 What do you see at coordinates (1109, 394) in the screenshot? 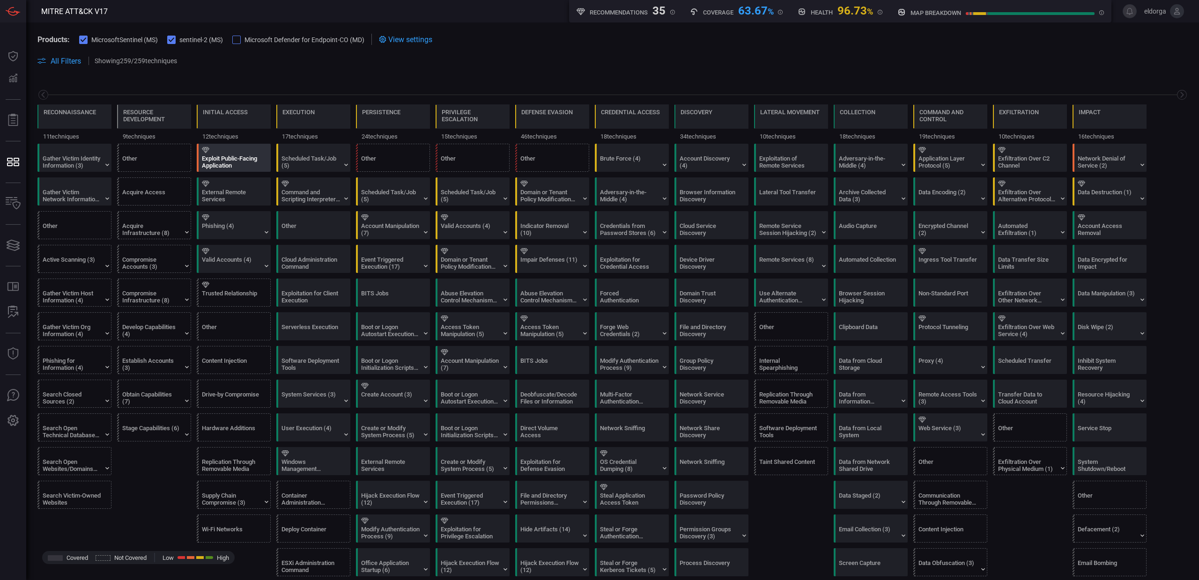
I see `div: T1496: Resource Hijacking` at bounding box center [1109, 394].